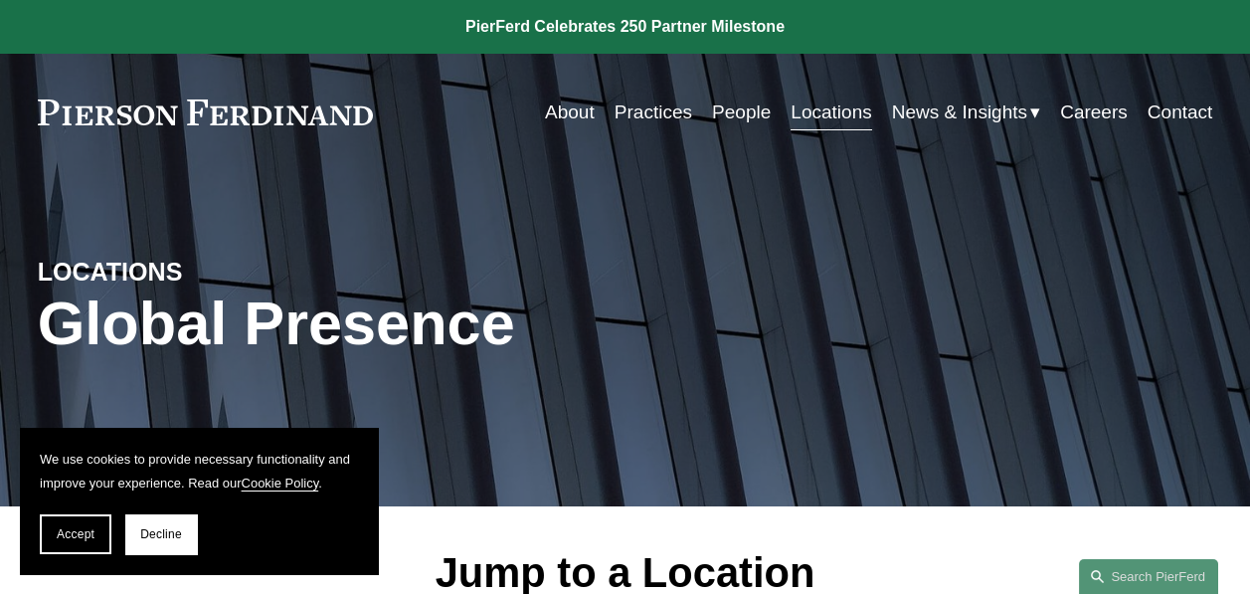 The height and width of the screenshot is (594, 1250). Describe the element at coordinates (741, 112) in the screenshot. I see `a: People` at that location.